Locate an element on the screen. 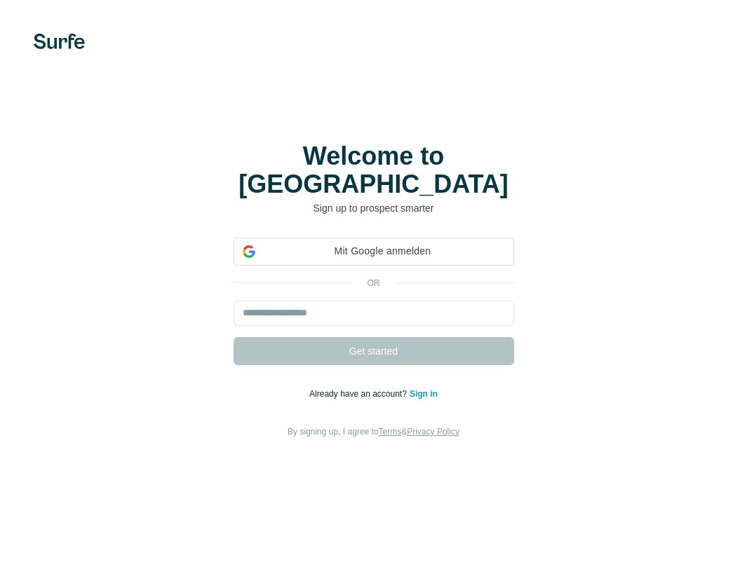 This screenshot has width=747, height=581. a: Privacy Policy is located at coordinates (433, 432).